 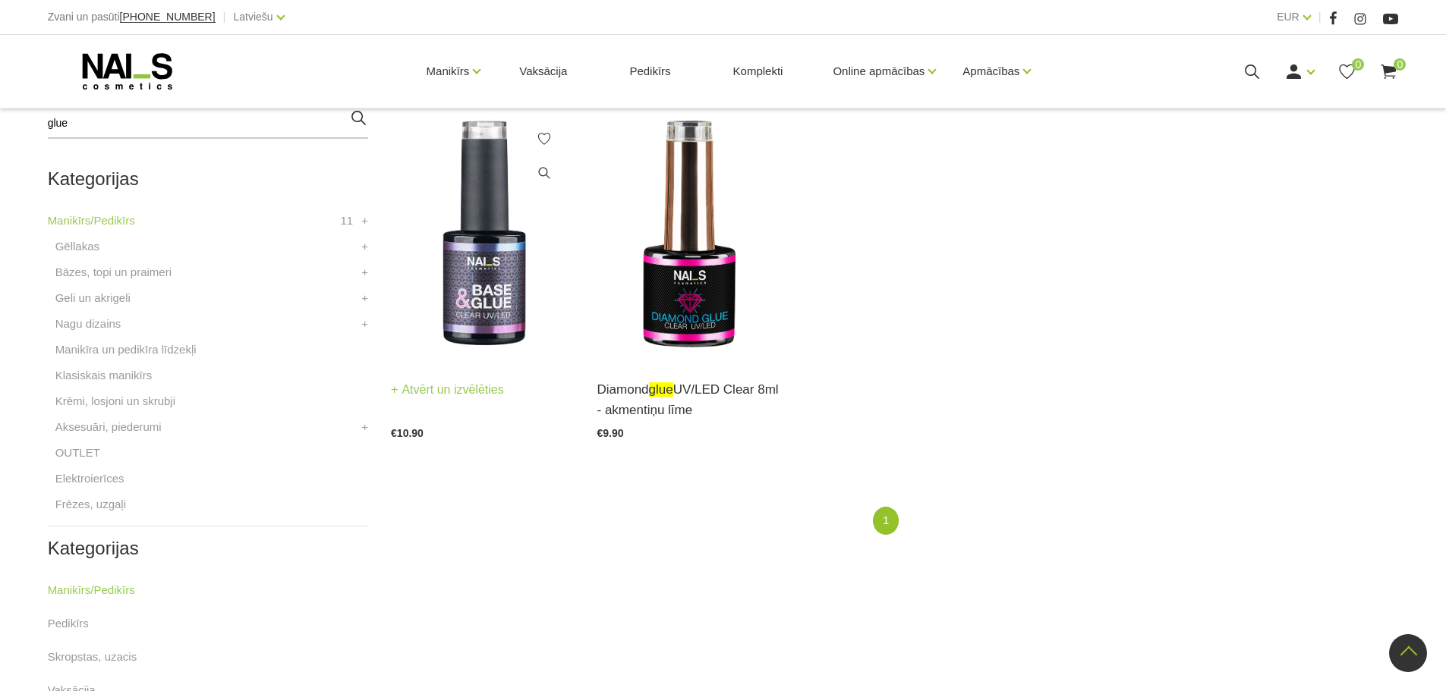 What do you see at coordinates (126, 350) in the screenshot?
I see `a: Manikīra un pedikīra līdzekļi` at bounding box center [126, 350].